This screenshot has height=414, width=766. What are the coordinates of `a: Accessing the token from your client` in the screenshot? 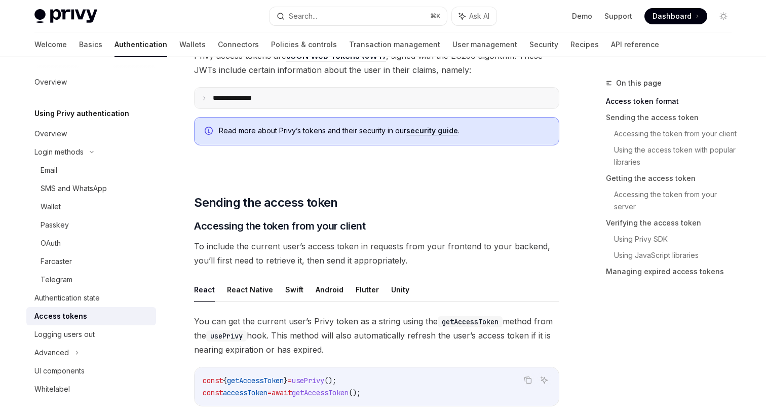 It's located at (677, 134).